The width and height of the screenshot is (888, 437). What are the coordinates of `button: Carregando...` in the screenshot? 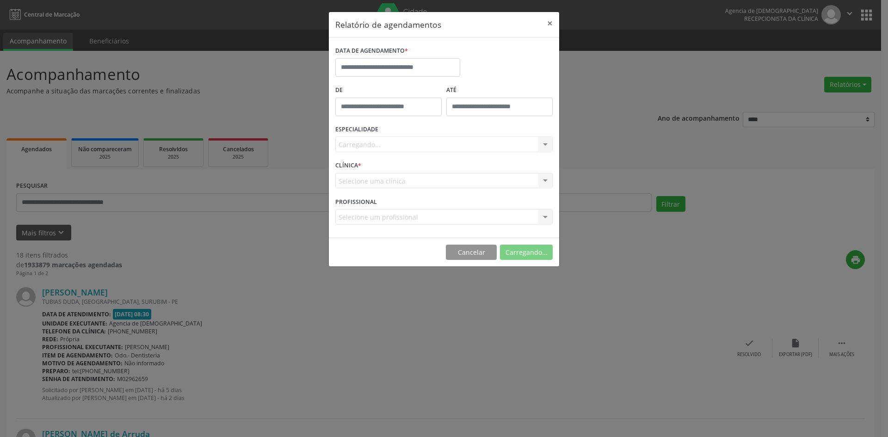 It's located at (526, 252).